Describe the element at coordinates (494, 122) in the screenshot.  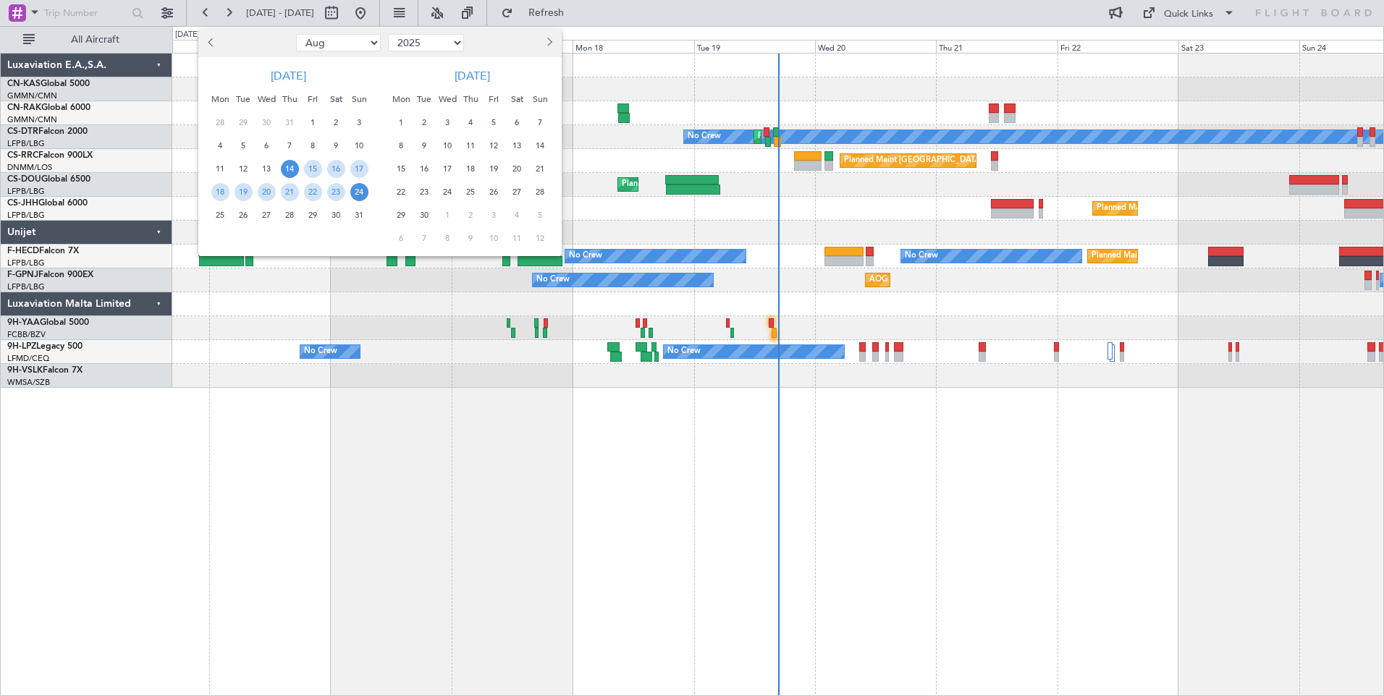
I see `span: 5` at that location.